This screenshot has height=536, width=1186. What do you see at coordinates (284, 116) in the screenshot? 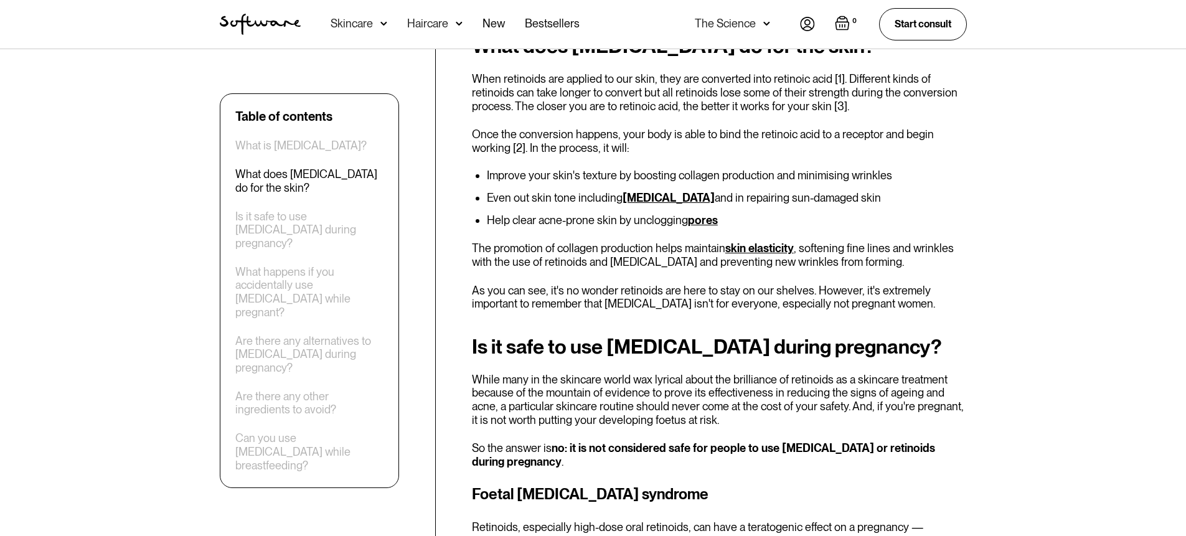
I see `div: Table of contents` at bounding box center [284, 116].